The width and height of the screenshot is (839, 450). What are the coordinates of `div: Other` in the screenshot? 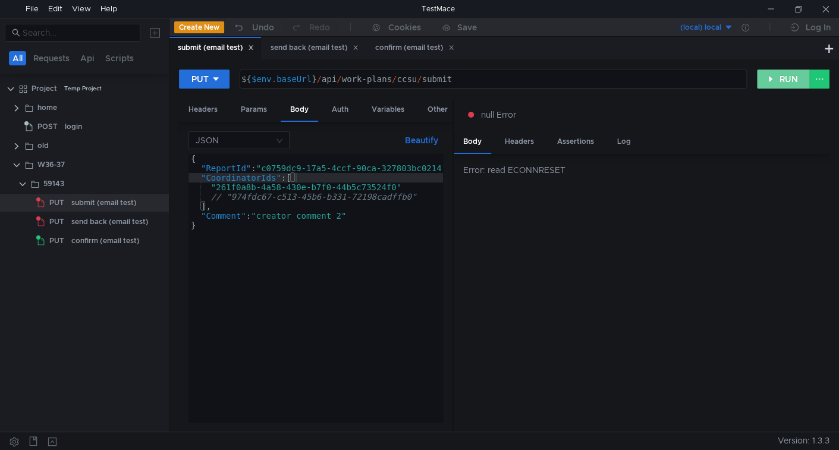 It's located at (437, 109).